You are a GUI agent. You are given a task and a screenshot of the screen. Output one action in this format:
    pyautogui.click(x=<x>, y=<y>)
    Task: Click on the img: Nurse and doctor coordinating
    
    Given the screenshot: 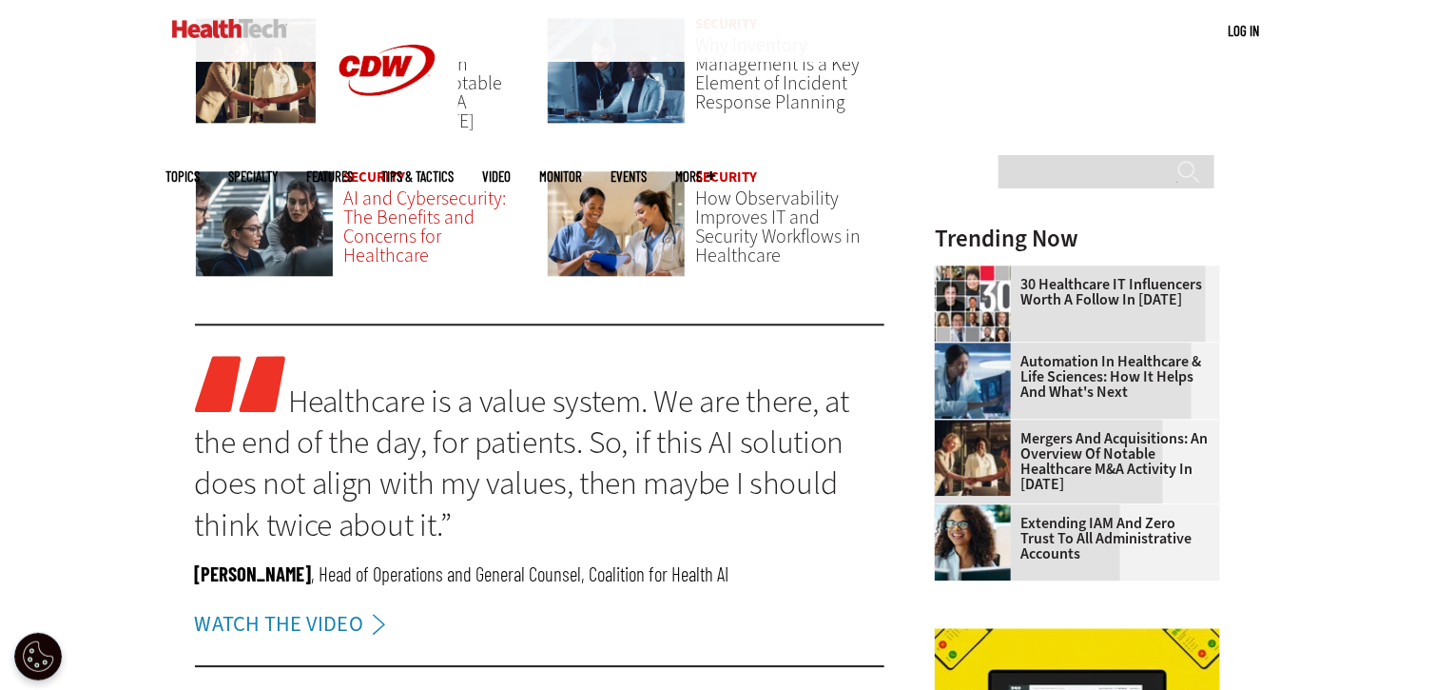 What is the action you would take?
    pyautogui.click(x=616, y=224)
    